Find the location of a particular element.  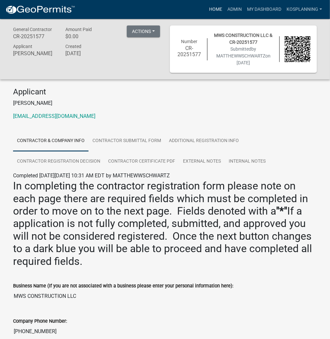

a: Admin is located at coordinates (234, 9).